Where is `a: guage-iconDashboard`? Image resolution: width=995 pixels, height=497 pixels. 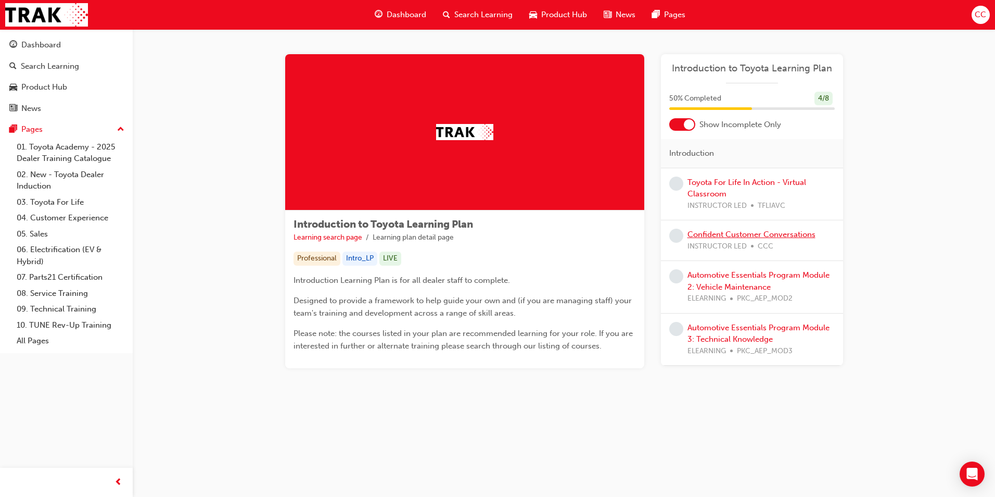 a: guage-iconDashboard is located at coordinates (400, 15).